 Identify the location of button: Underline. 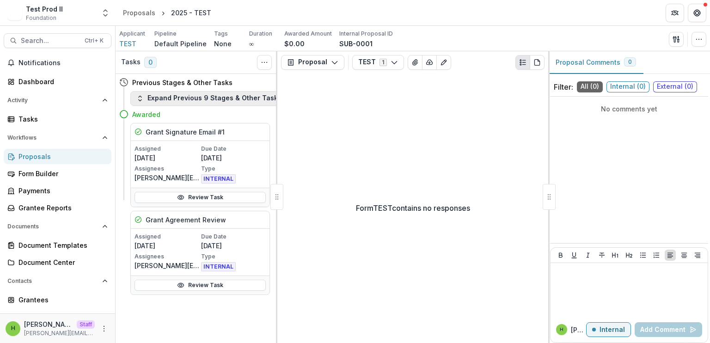
(574, 255).